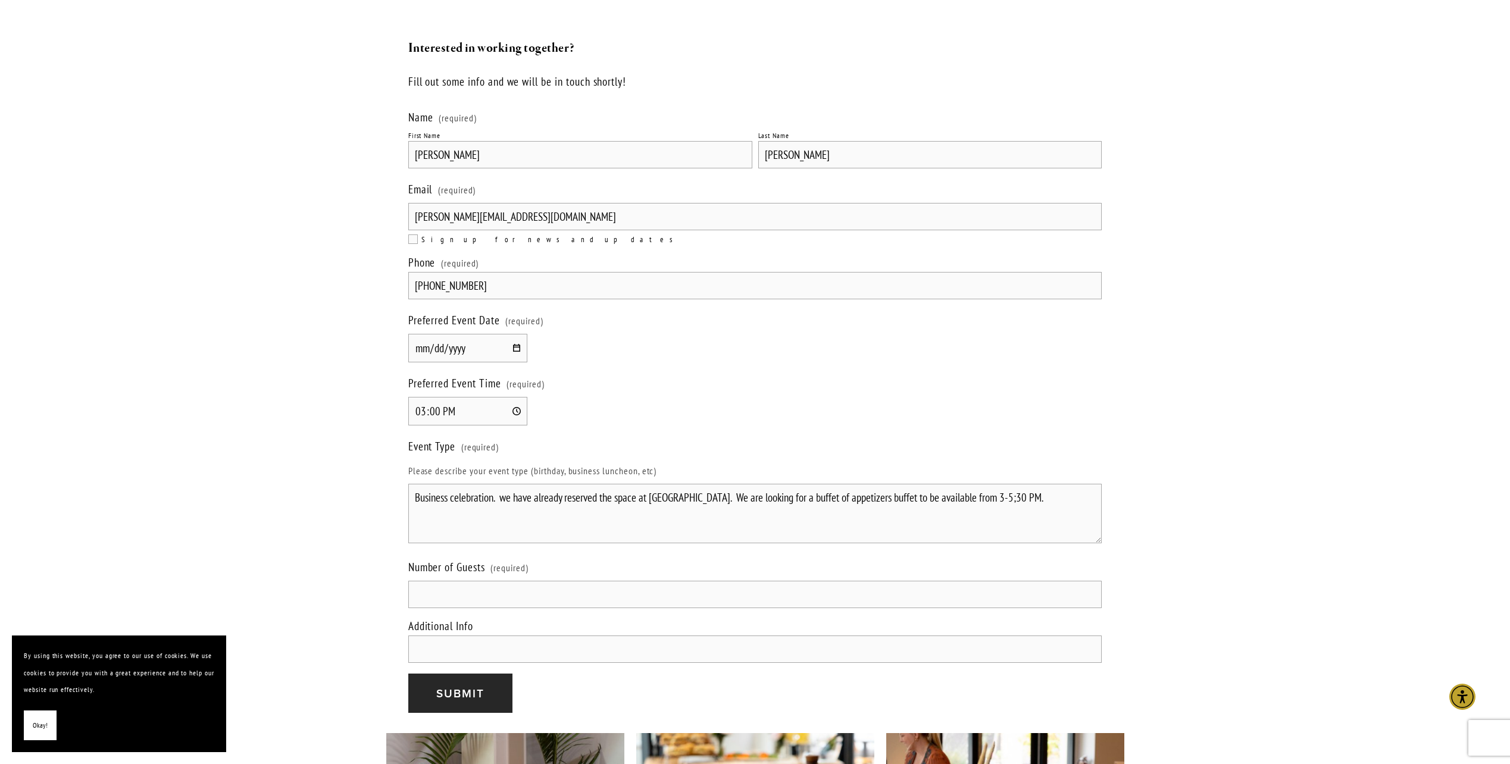 The width and height of the screenshot is (1510, 764). What do you see at coordinates (420, 189) in the screenshot?
I see `span: Email` at bounding box center [420, 189].